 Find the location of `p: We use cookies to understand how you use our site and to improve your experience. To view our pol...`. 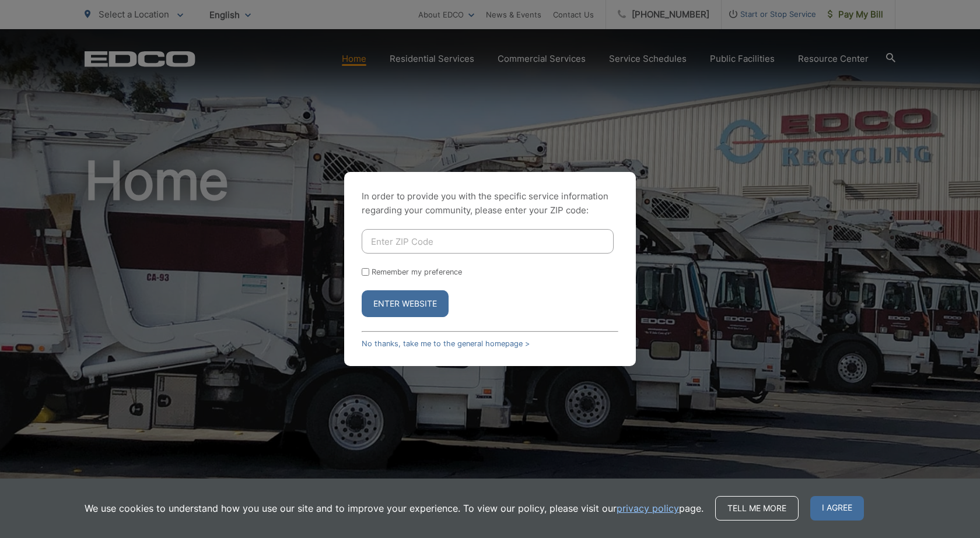

p: We use cookies to understand how you use our site and to improve your experience. To view our pol... is located at coordinates (394, 508).